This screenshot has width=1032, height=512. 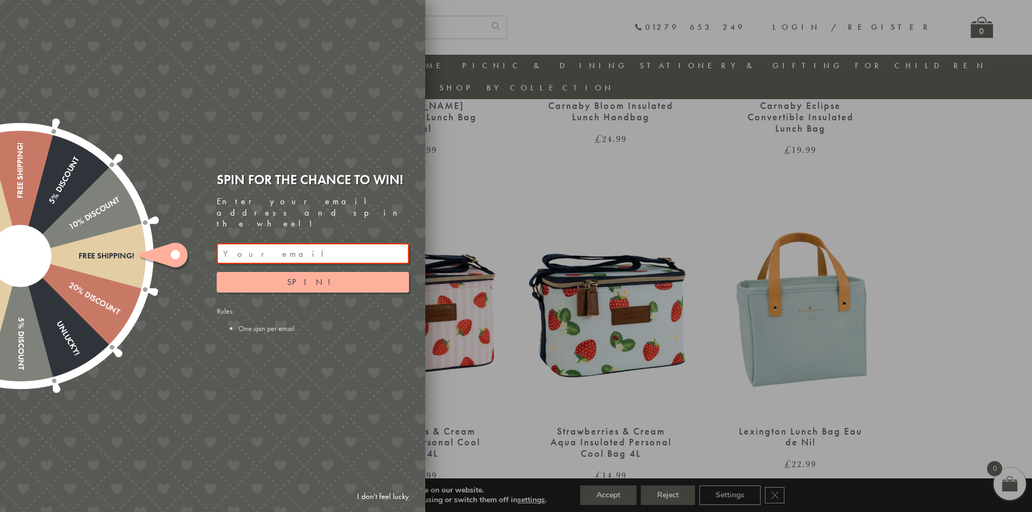 What do you see at coordinates (313, 213) in the screenshot?
I see `div: Enter your email address and spin the wheel!` at bounding box center [313, 213].